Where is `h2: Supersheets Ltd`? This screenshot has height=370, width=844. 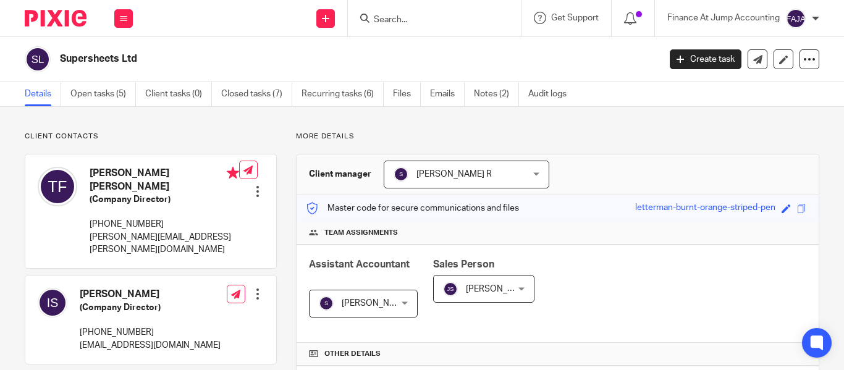
h2: Supersheets Ltd is located at coordinates (297, 59).